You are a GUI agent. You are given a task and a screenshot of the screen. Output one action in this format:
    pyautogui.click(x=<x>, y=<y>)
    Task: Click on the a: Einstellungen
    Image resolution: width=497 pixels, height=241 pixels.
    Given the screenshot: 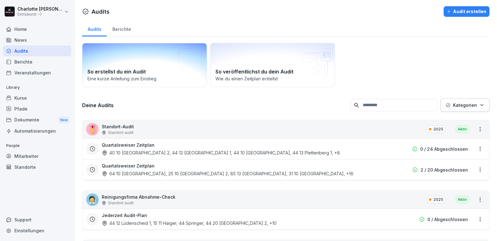 What is the action you would take?
    pyautogui.click(x=37, y=231)
    